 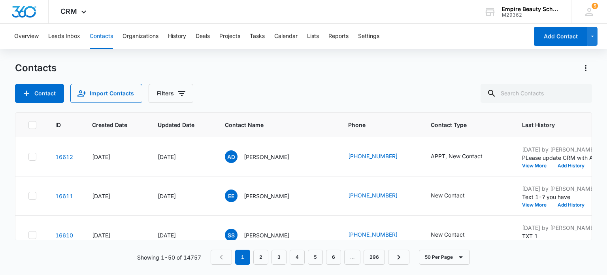 I want to click on nav: Pagination, so click(x=310, y=257).